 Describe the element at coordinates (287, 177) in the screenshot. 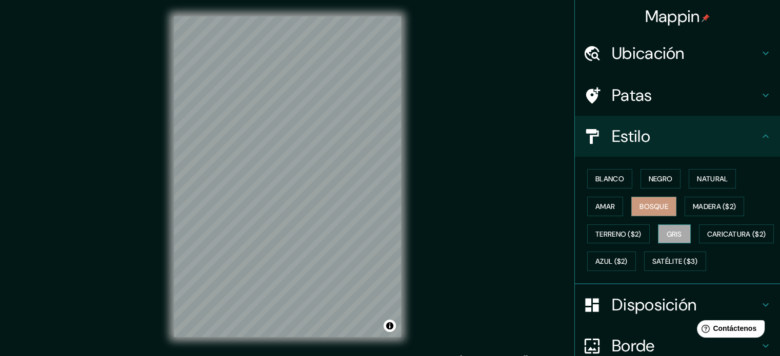

I see `canvas: Mapa` at that location.